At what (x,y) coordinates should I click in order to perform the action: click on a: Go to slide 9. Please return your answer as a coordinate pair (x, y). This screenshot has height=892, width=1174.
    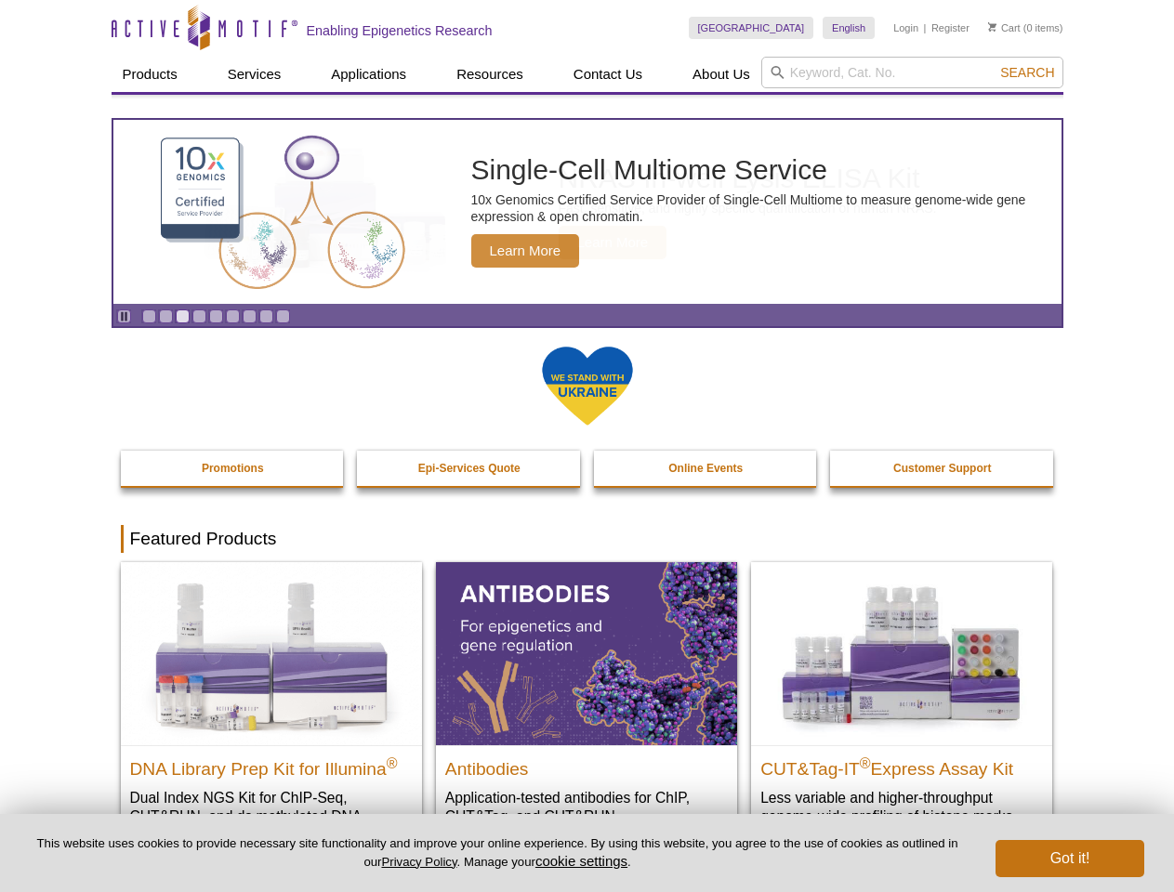
    Looking at the image, I should click on (282, 316).